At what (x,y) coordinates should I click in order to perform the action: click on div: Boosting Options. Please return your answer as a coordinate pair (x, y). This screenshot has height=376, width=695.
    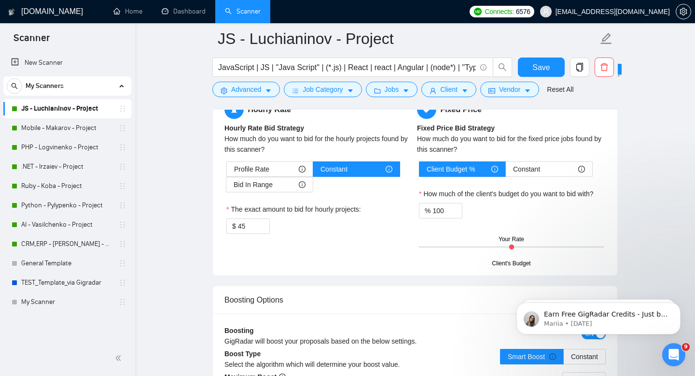
    Looking at the image, I should click on (415, 299).